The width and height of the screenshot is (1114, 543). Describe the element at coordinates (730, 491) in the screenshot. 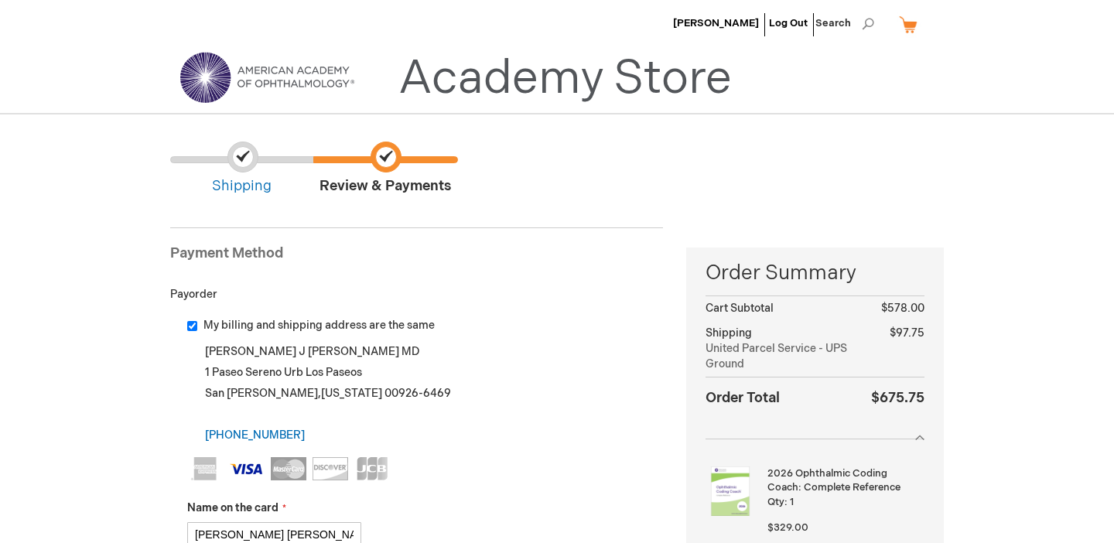

I see `img: 2026 Ophthalmic Coding Coach: Complete Reference` at that location.